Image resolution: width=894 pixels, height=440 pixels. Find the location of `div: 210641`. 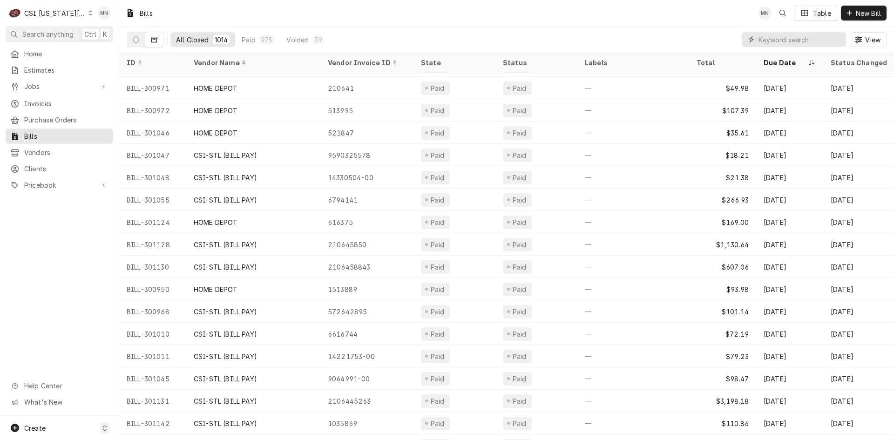

div: 210641 is located at coordinates (367, 88).